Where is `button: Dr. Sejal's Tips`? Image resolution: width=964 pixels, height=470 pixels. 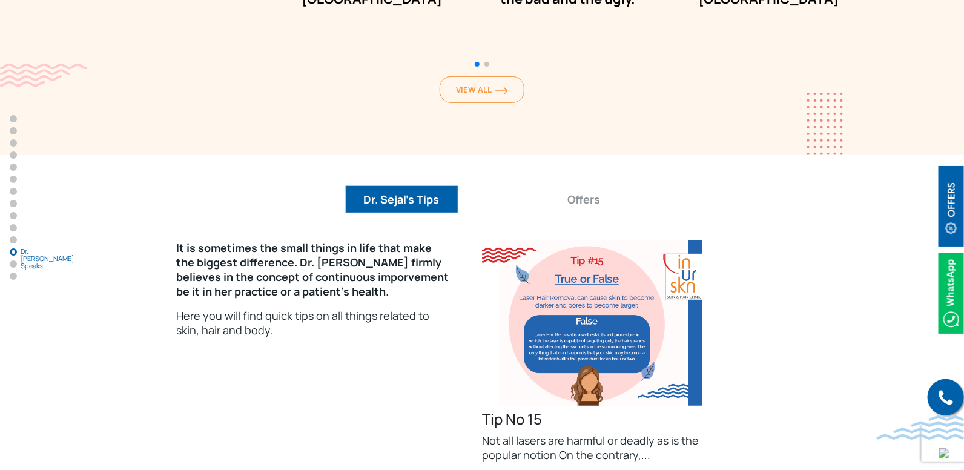 button: Dr. Sejal's Tips is located at coordinates (402, 199).